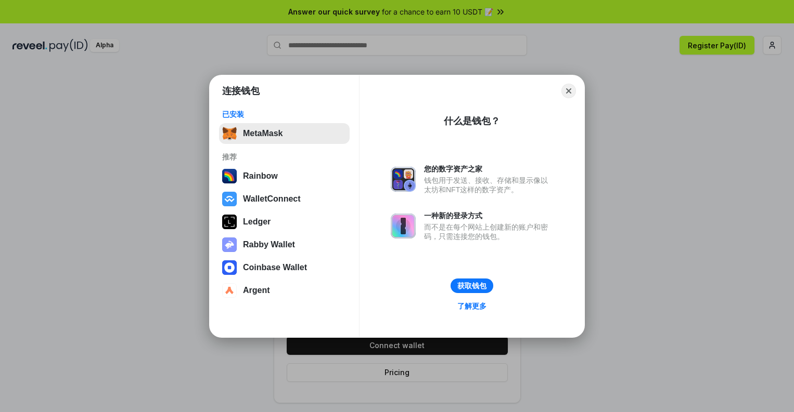 This screenshot has width=794, height=412. What do you see at coordinates (472, 306) in the screenshot?
I see `div: 了解更多` at bounding box center [472, 306].